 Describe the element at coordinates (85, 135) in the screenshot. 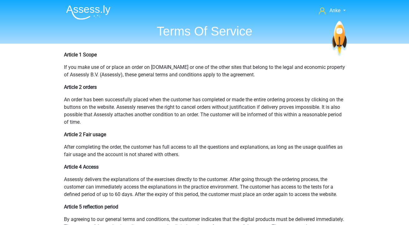

I see `b: Article 2 Fair usage` at that location.